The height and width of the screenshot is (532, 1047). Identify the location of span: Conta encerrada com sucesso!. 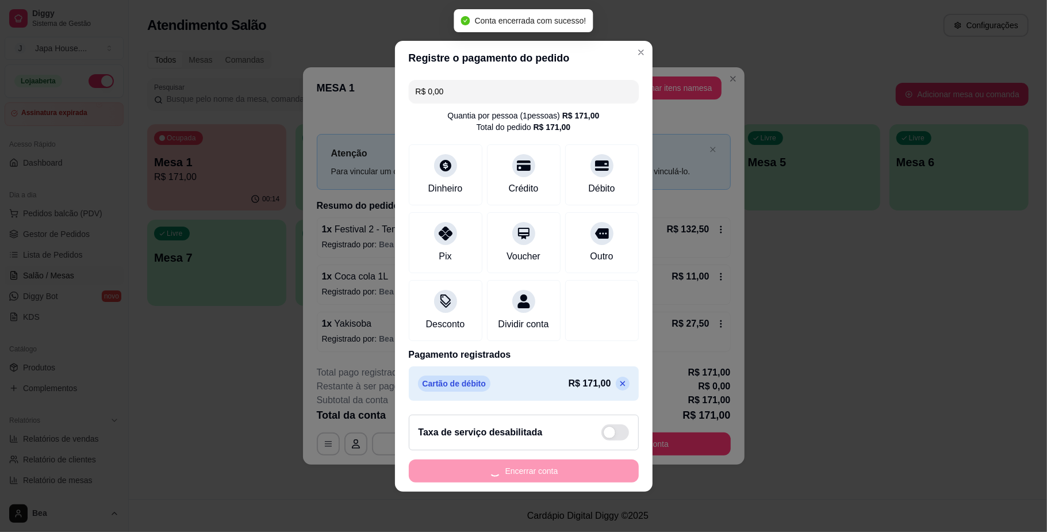
(531, 21).